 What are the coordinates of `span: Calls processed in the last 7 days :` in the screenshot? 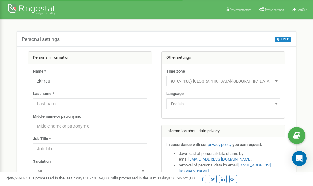 It's located at (67, 178).